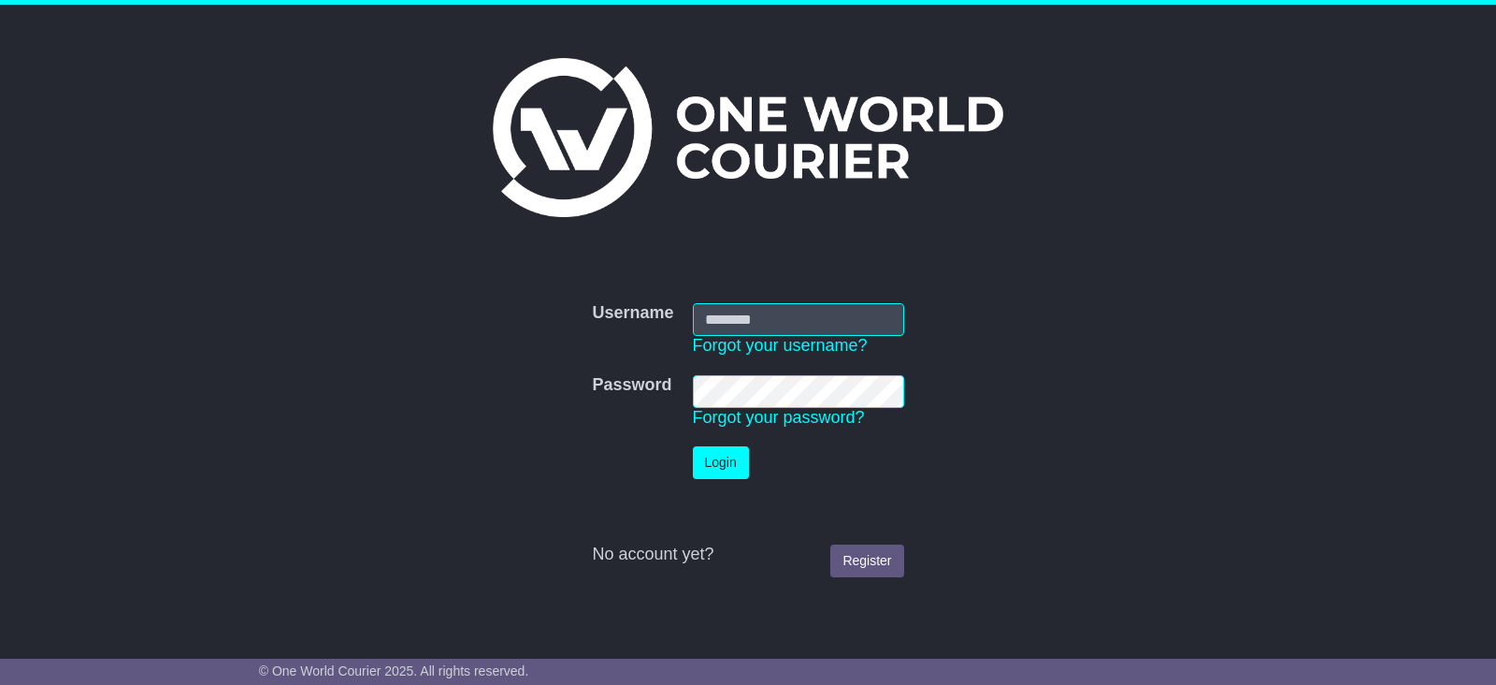  Describe the element at coordinates (631, 385) in the screenshot. I see `label: Password` at that location.